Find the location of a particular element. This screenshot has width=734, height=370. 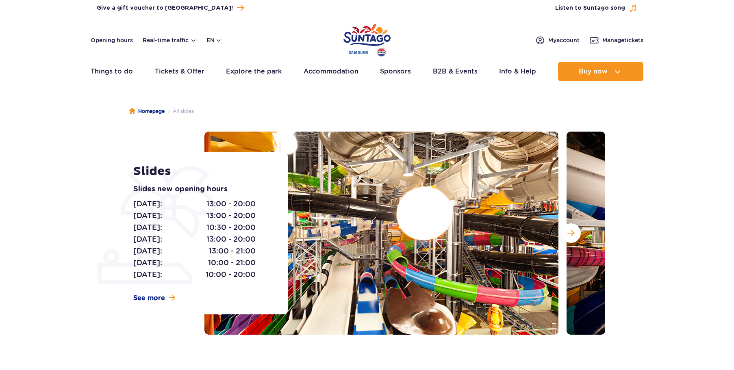

button: Buy now is located at coordinates (601, 72).